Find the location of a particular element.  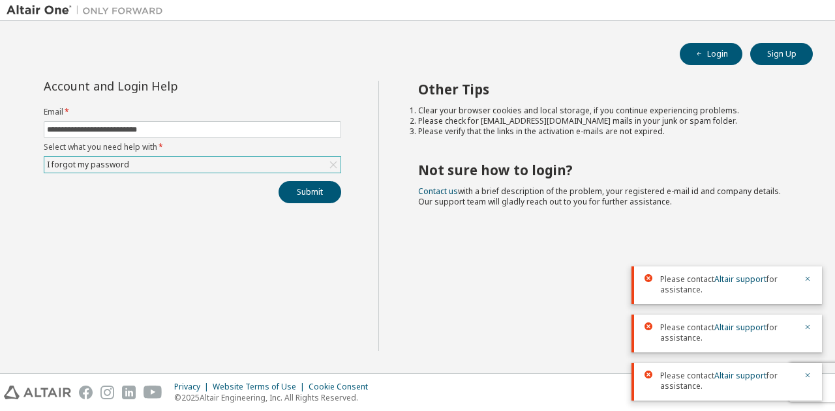

button: Sign Up is located at coordinates (781, 54).